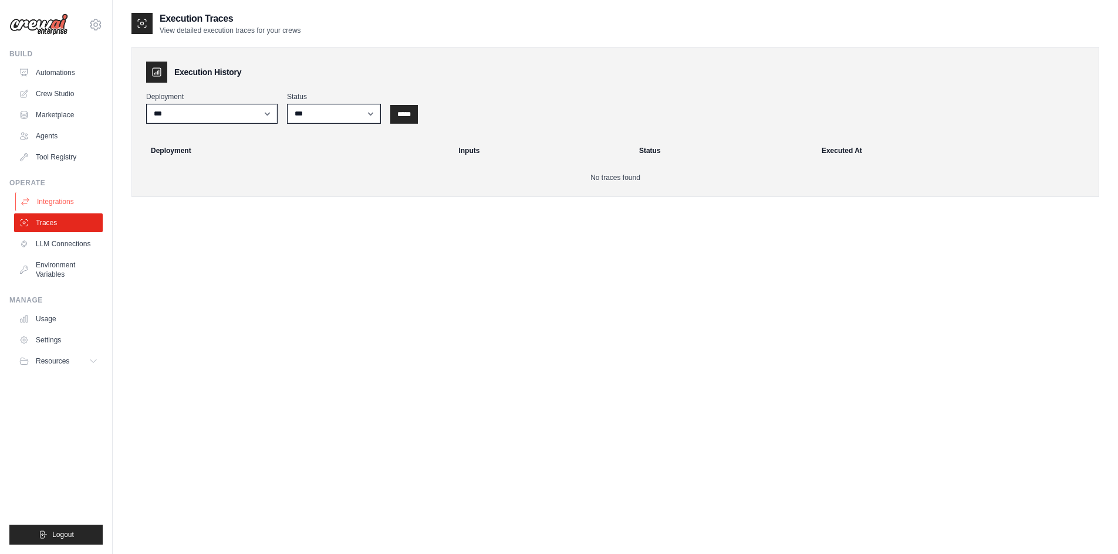 The image size is (1118, 554). I want to click on a: Usage, so click(58, 319).